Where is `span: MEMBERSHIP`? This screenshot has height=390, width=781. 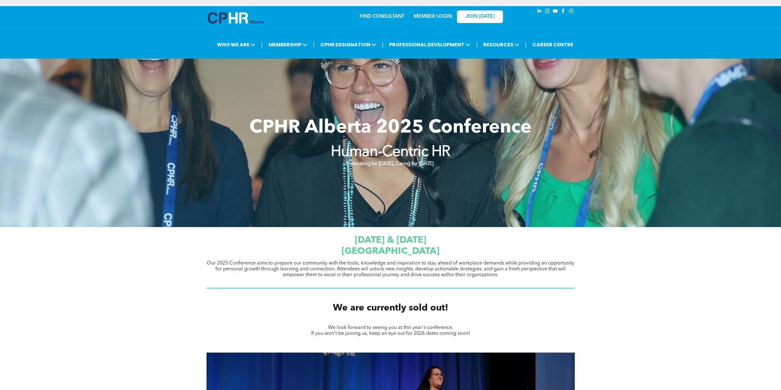
span: MEMBERSHIP is located at coordinates (288, 44).